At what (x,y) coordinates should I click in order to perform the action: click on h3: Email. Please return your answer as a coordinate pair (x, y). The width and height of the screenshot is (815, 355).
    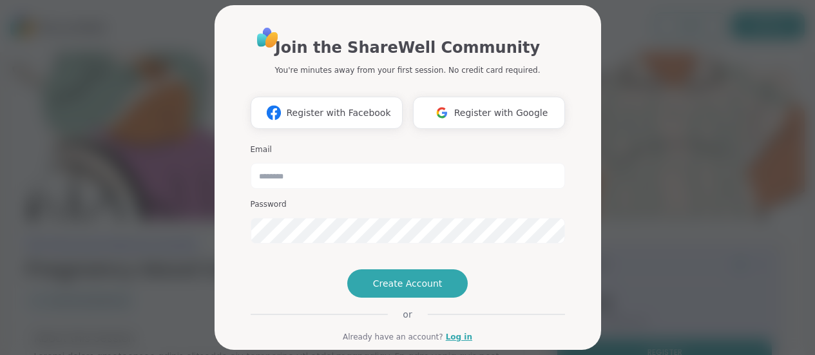
    Looking at the image, I should click on (408, 149).